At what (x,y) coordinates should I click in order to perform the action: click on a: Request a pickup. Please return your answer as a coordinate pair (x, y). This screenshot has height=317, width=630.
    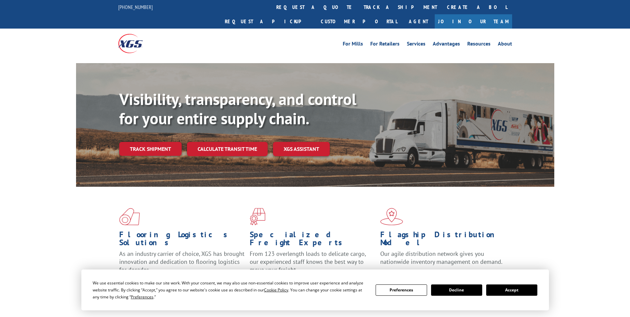
    Looking at the image, I should click on (268, 21).